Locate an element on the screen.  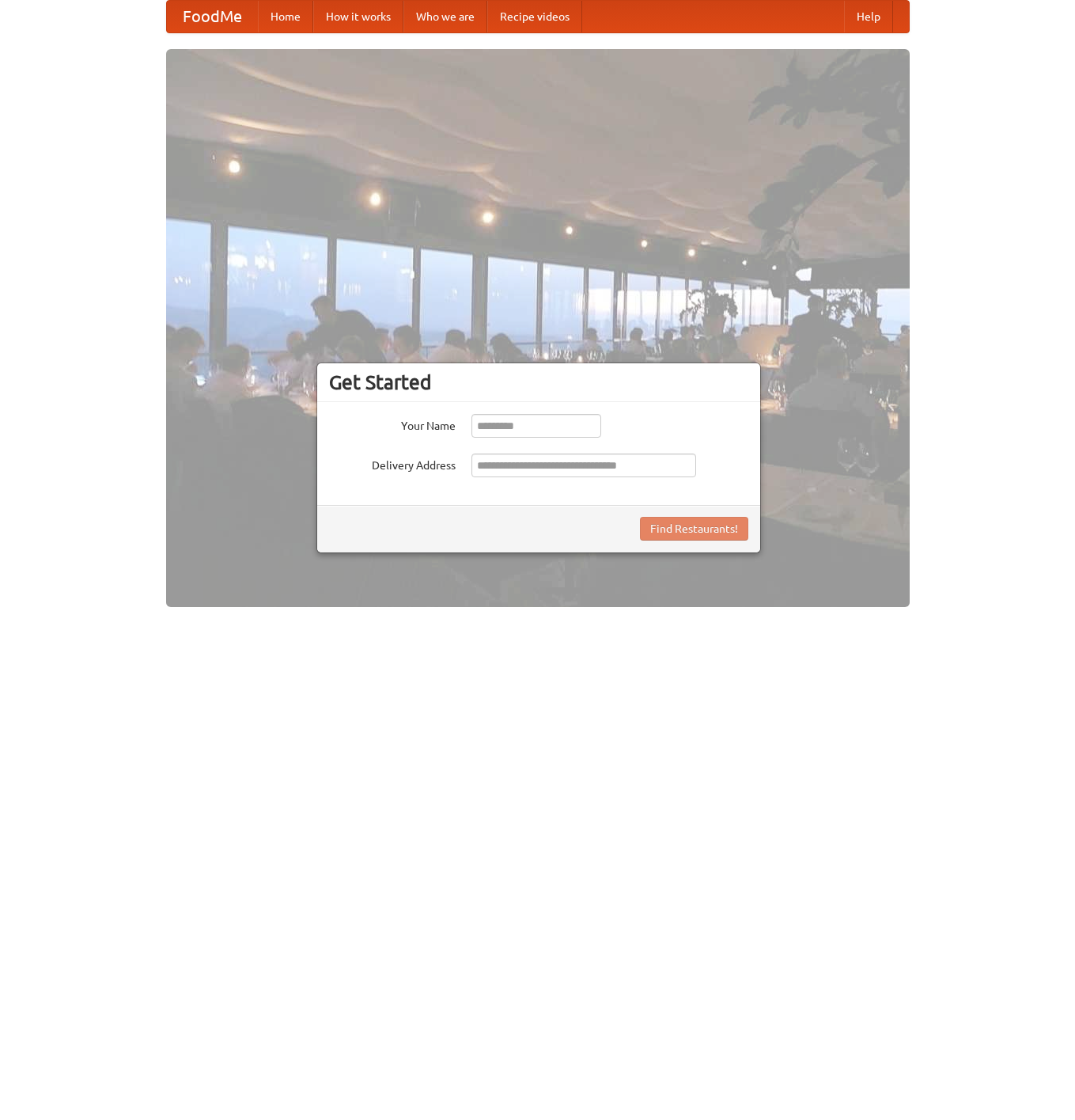
a: Recipe videos is located at coordinates (535, 17).